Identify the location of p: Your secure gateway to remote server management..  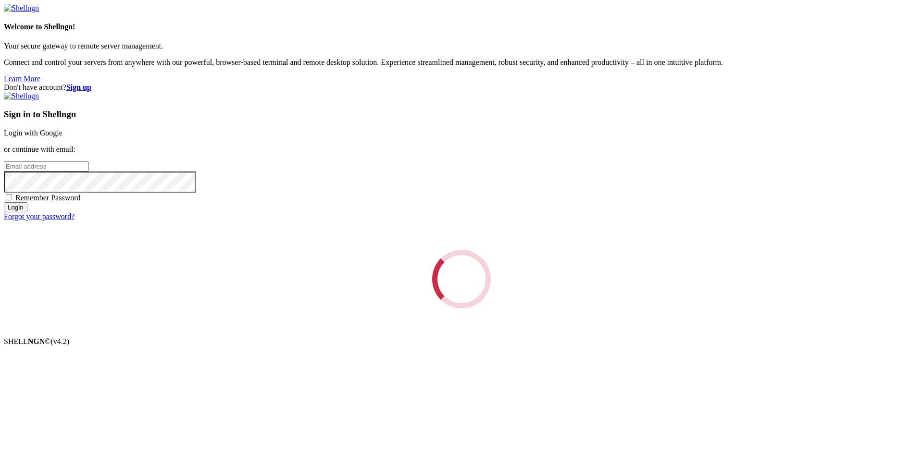
(462, 46).